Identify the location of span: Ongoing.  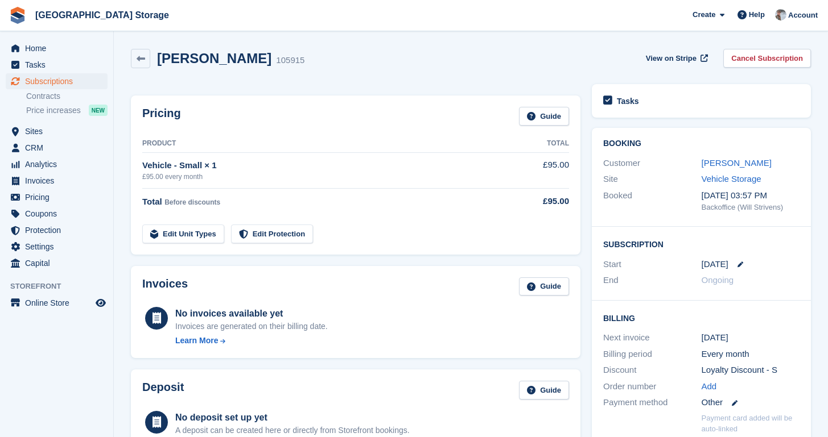
(717, 280).